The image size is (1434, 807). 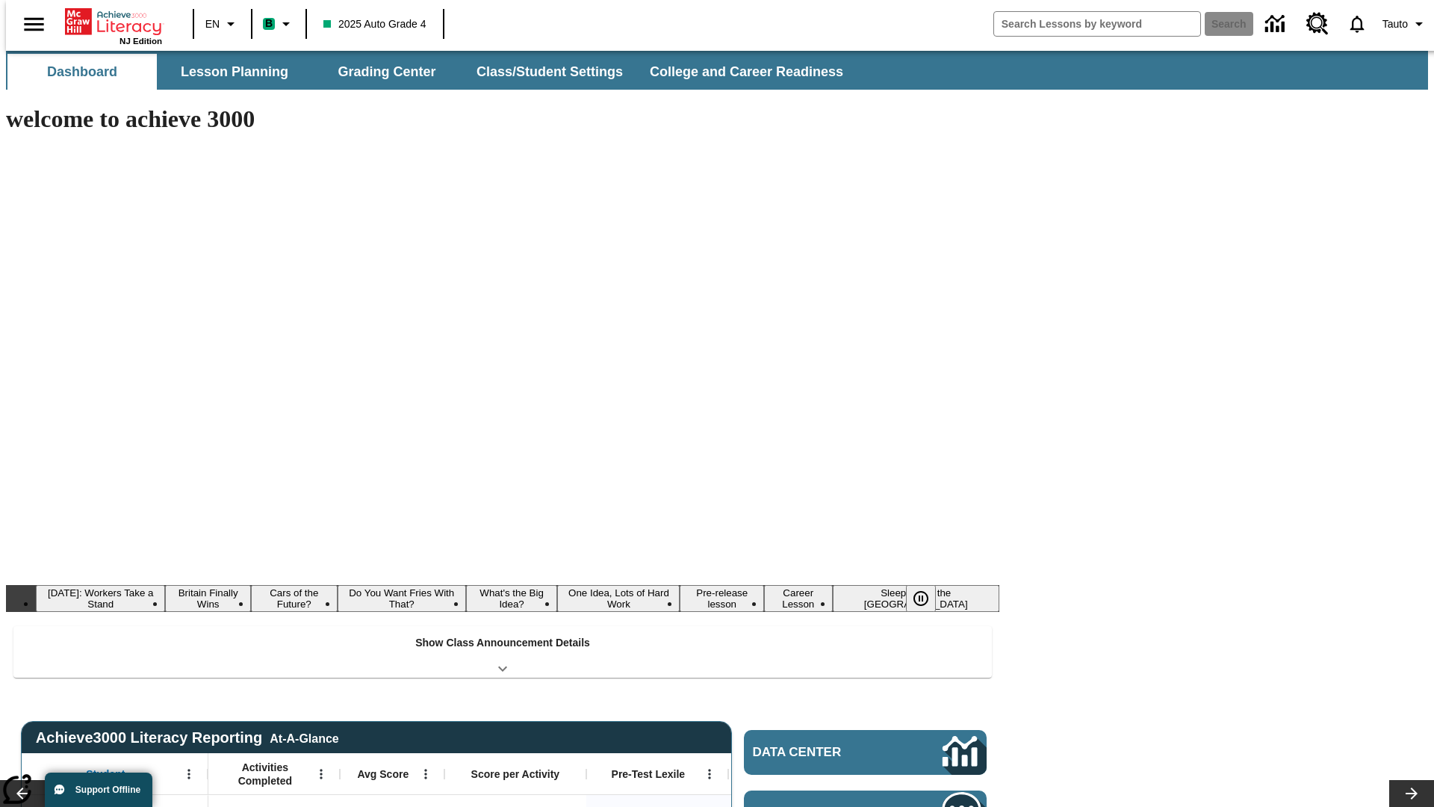 I want to click on button: Boost Class color is mint green. Change class color, so click(x=279, y=24).